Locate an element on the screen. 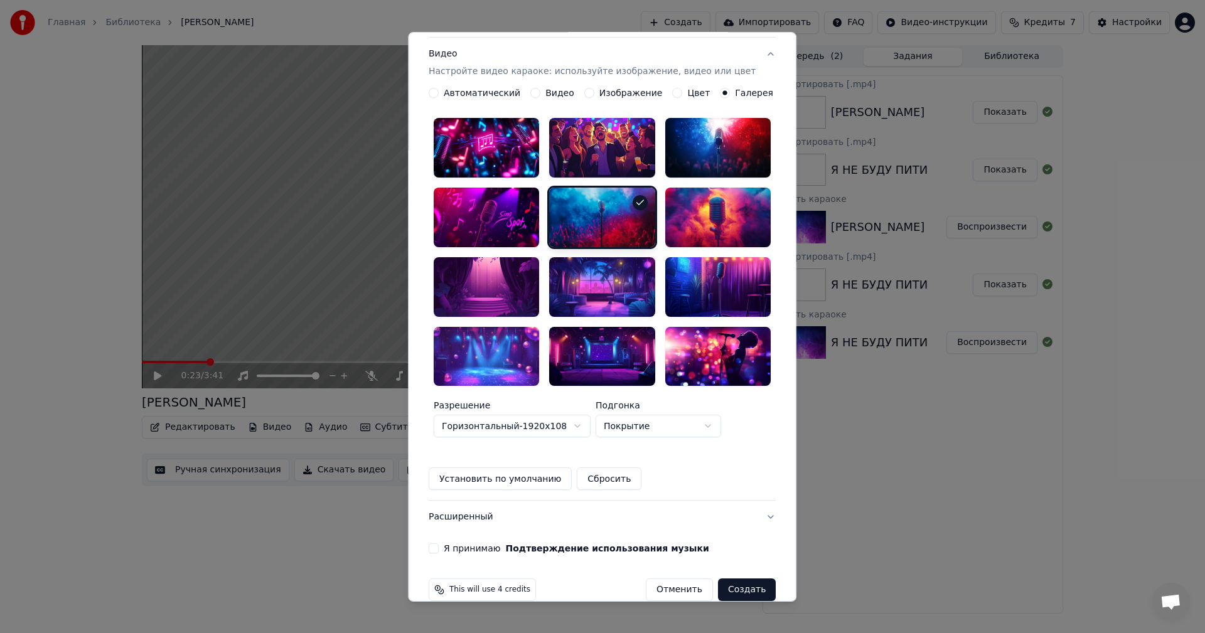 The image size is (1205, 633). button: Расширенный is located at coordinates (602, 517).